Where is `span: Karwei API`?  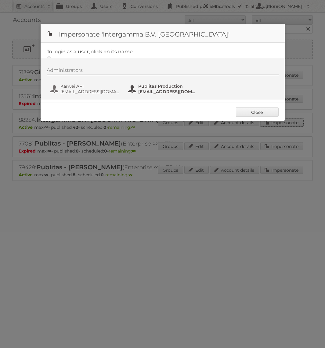 span: Karwei API is located at coordinates (90, 86).